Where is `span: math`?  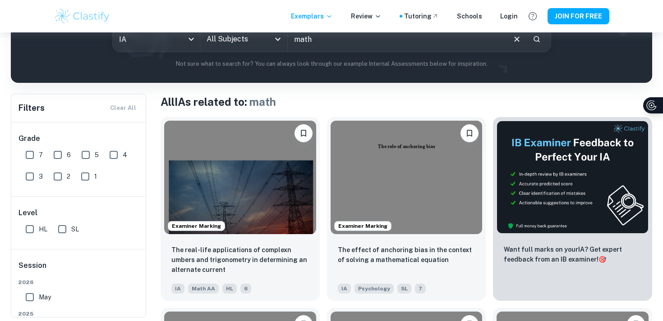
span: math is located at coordinates (262, 102).